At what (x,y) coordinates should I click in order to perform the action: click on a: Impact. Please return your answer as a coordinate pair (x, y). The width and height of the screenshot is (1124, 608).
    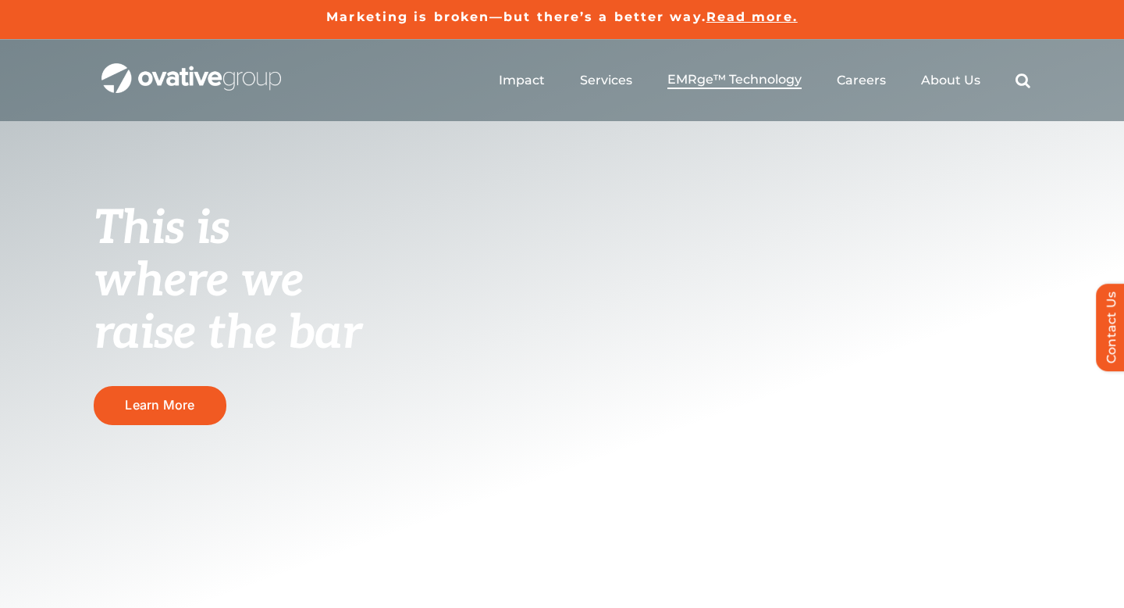
    Looking at the image, I should click on (522, 80).